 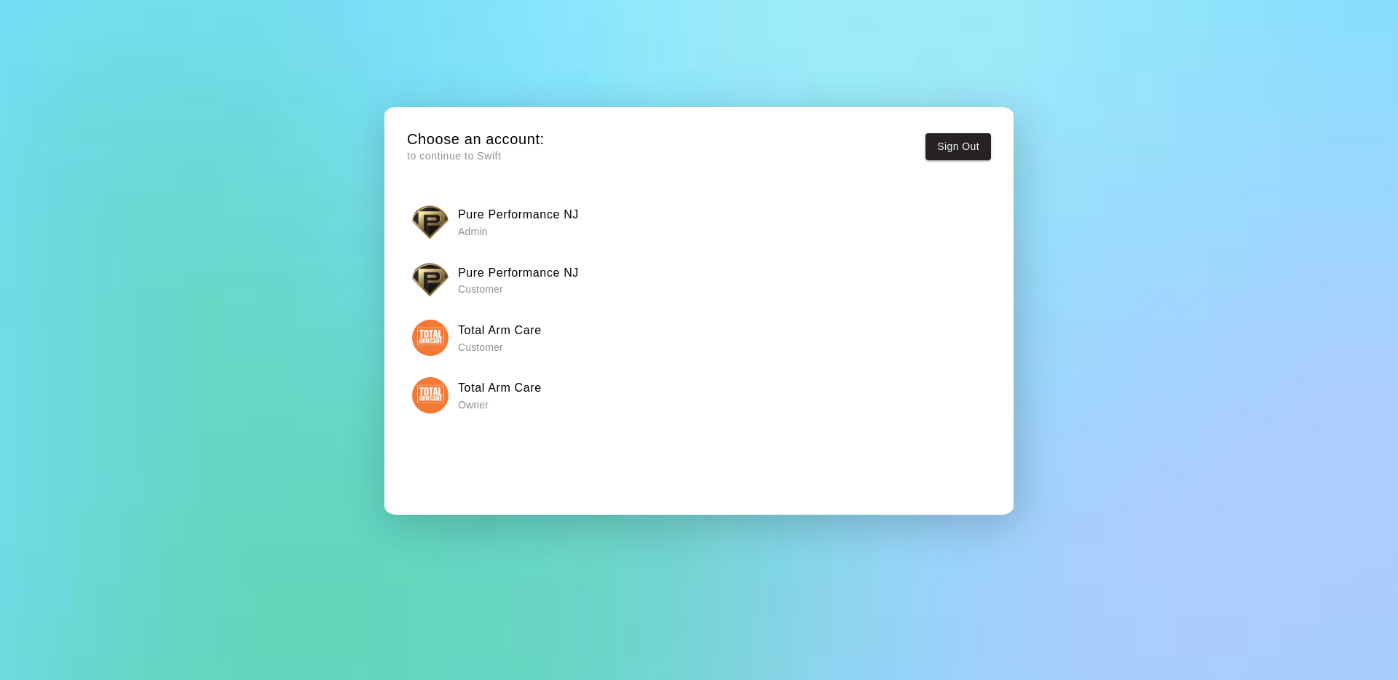 I want to click on h5: Choose an account:, so click(x=475, y=139).